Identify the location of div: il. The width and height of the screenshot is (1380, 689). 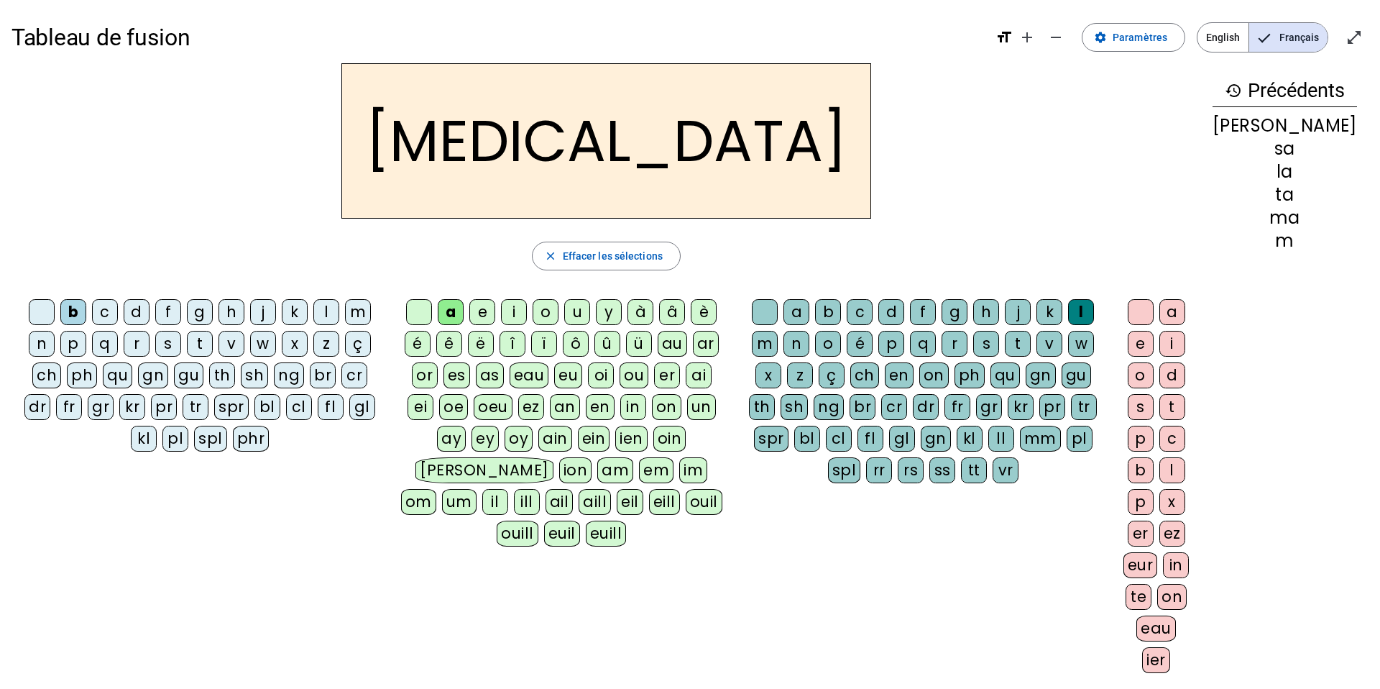
(495, 502).